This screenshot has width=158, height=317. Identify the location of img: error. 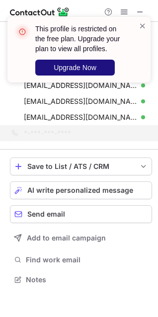
(22, 32).